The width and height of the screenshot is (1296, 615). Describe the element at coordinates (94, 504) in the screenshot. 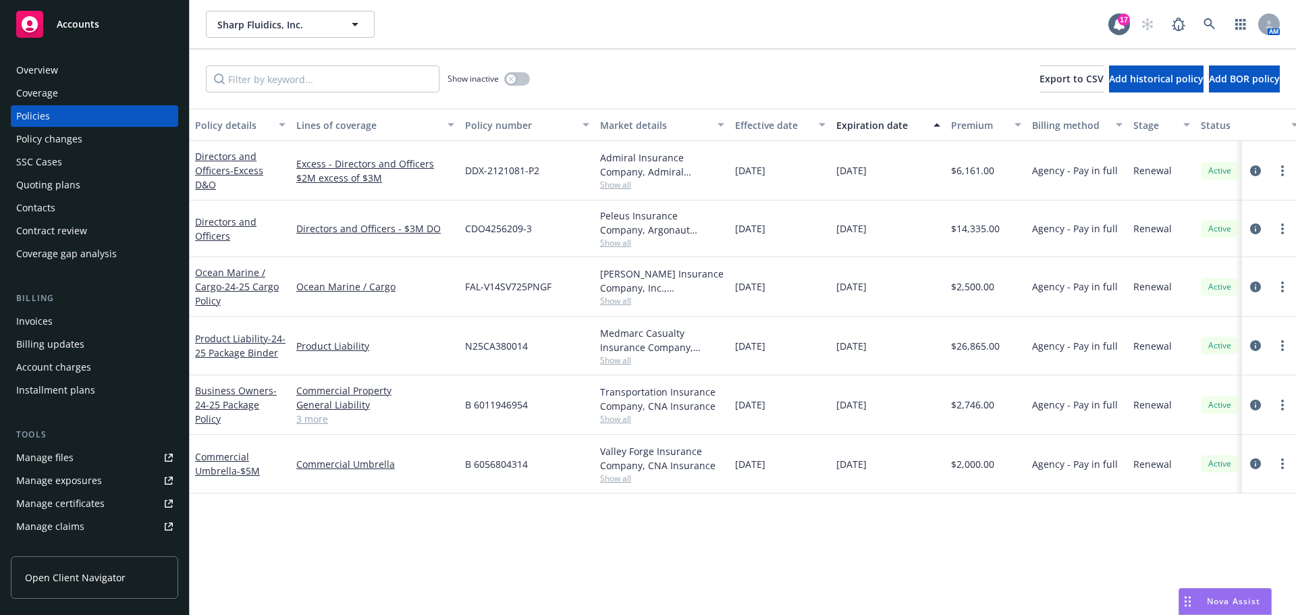

I see `a: Manage certificates` at that location.